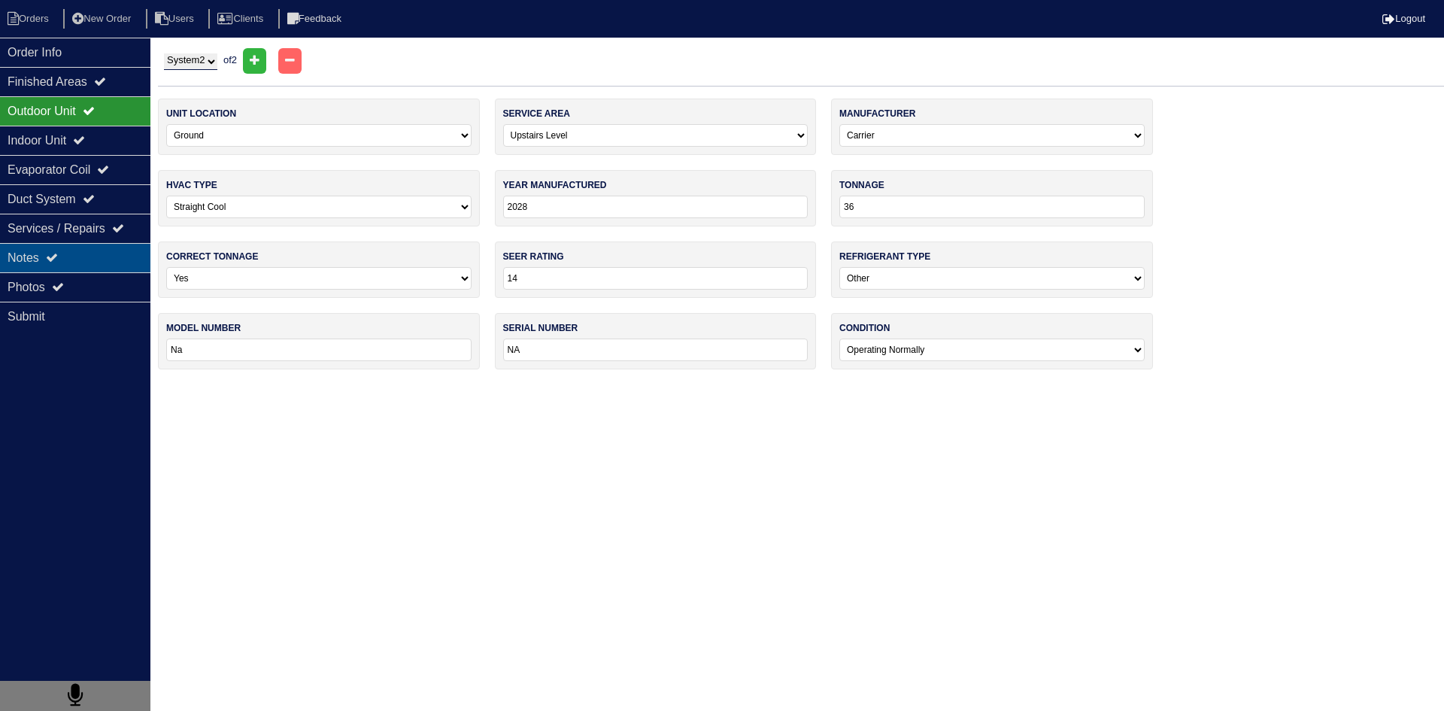 The width and height of the screenshot is (1444, 711). Describe the element at coordinates (862, 185) in the screenshot. I see `label: tonnage` at that location.